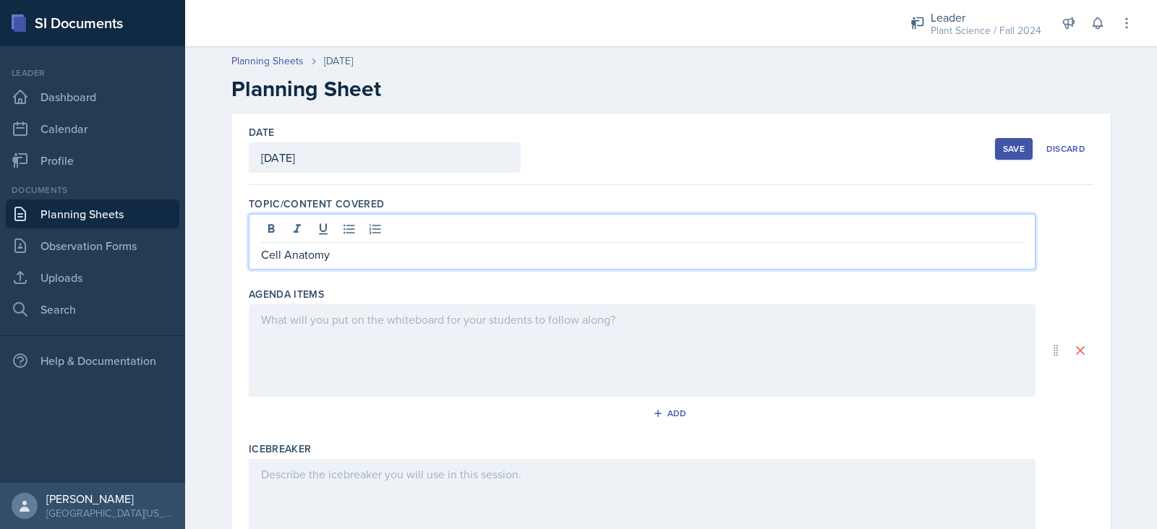 This screenshot has width=1157, height=529. What do you see at coordinates (280, 449) in the screenshot?
I see `label: Icebreaker` at bounding box center [280, 449].